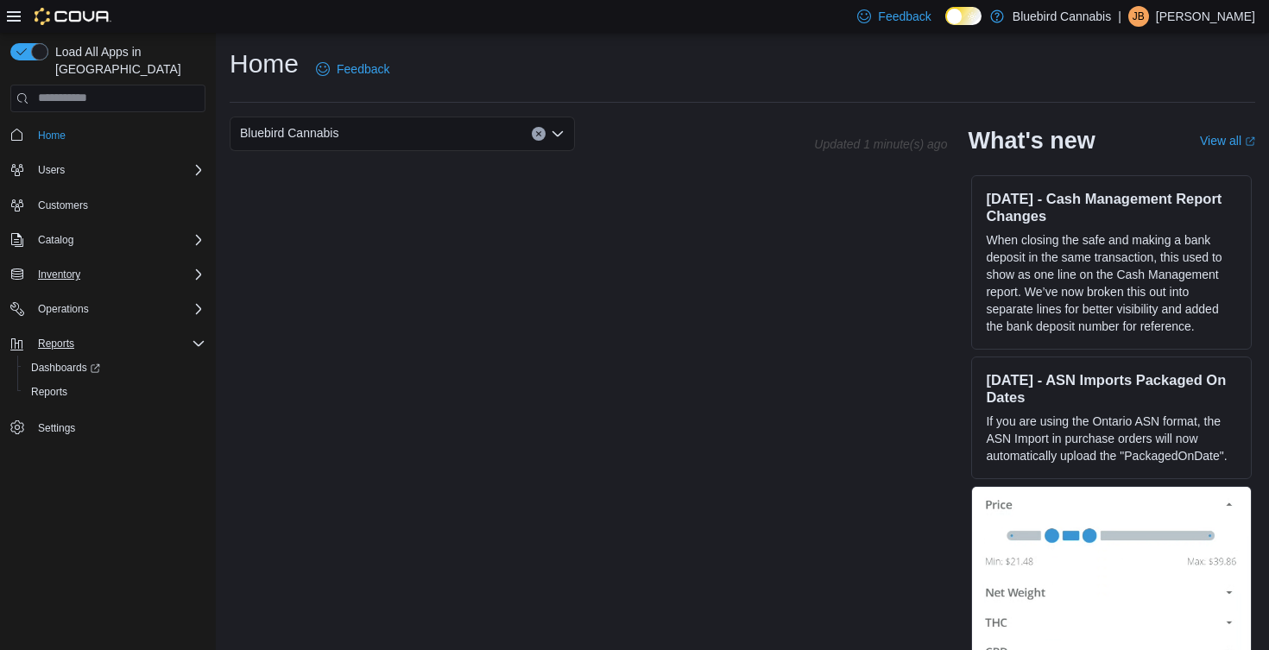 This screenshot has width=1269, height=650. I want to click on button: Settings, so click(108, 427).